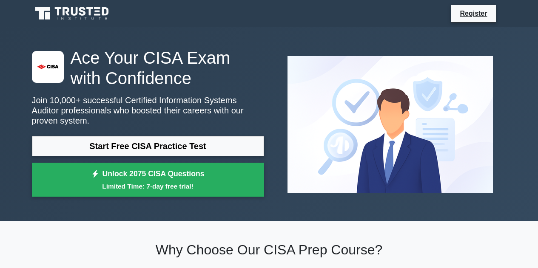  Describe the element at coordinates (269, 250) in the screenshot. I see `h2: Why Choose Our CISA Prep Course?` at that location.